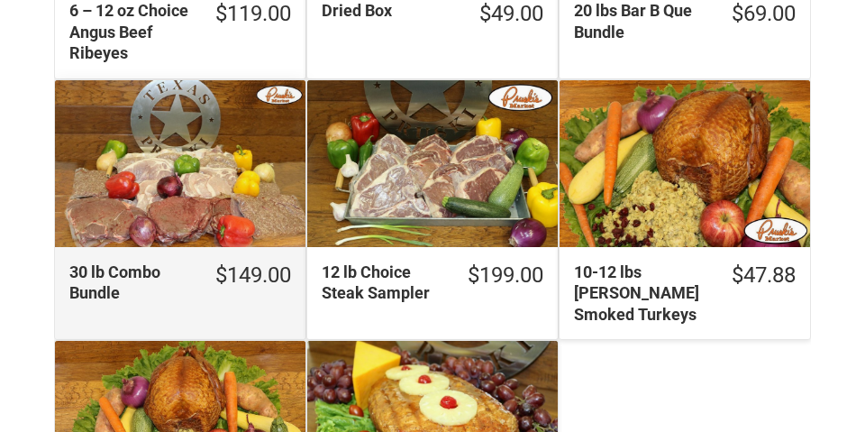  What do you see at coordinates (433, 163) in the screenshot?
I see `img: 12 lb Choice Steak Sampler` at bounding box center [433, 163].